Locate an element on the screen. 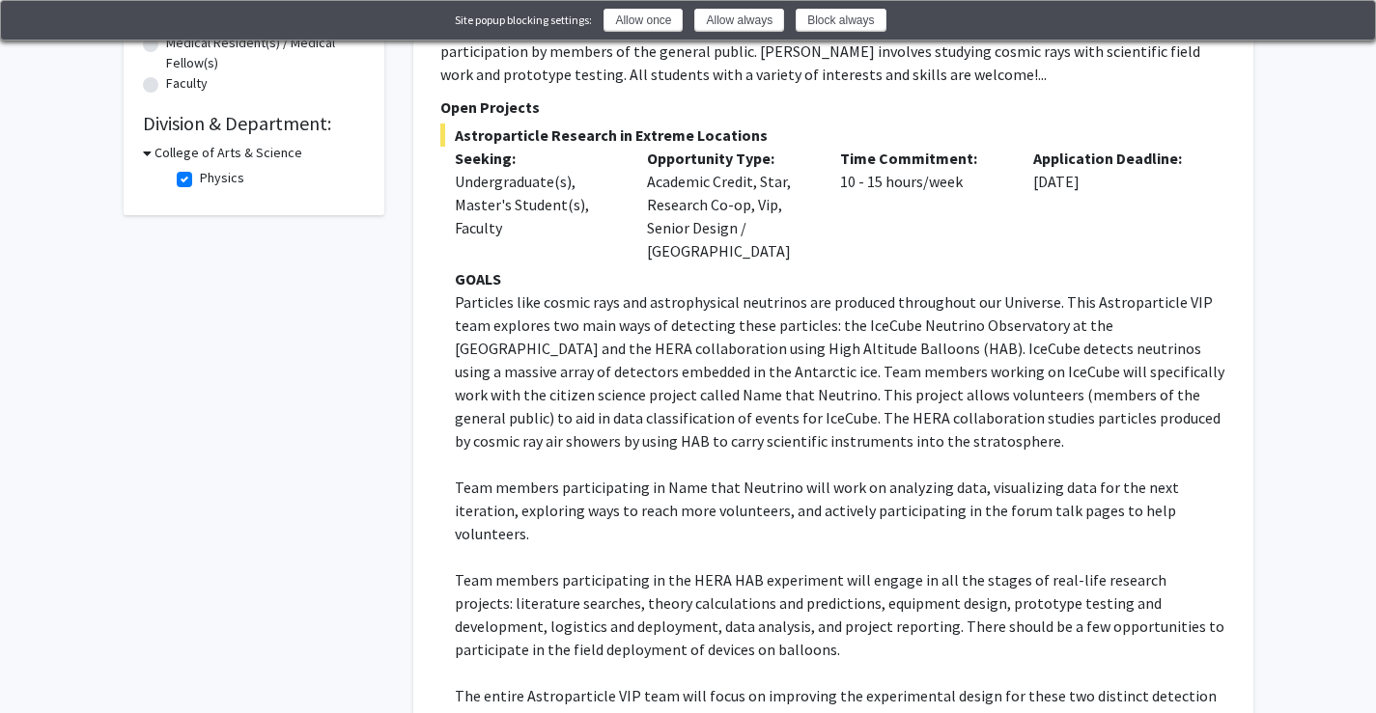  label: Physics is located at coordinates (222, 178).